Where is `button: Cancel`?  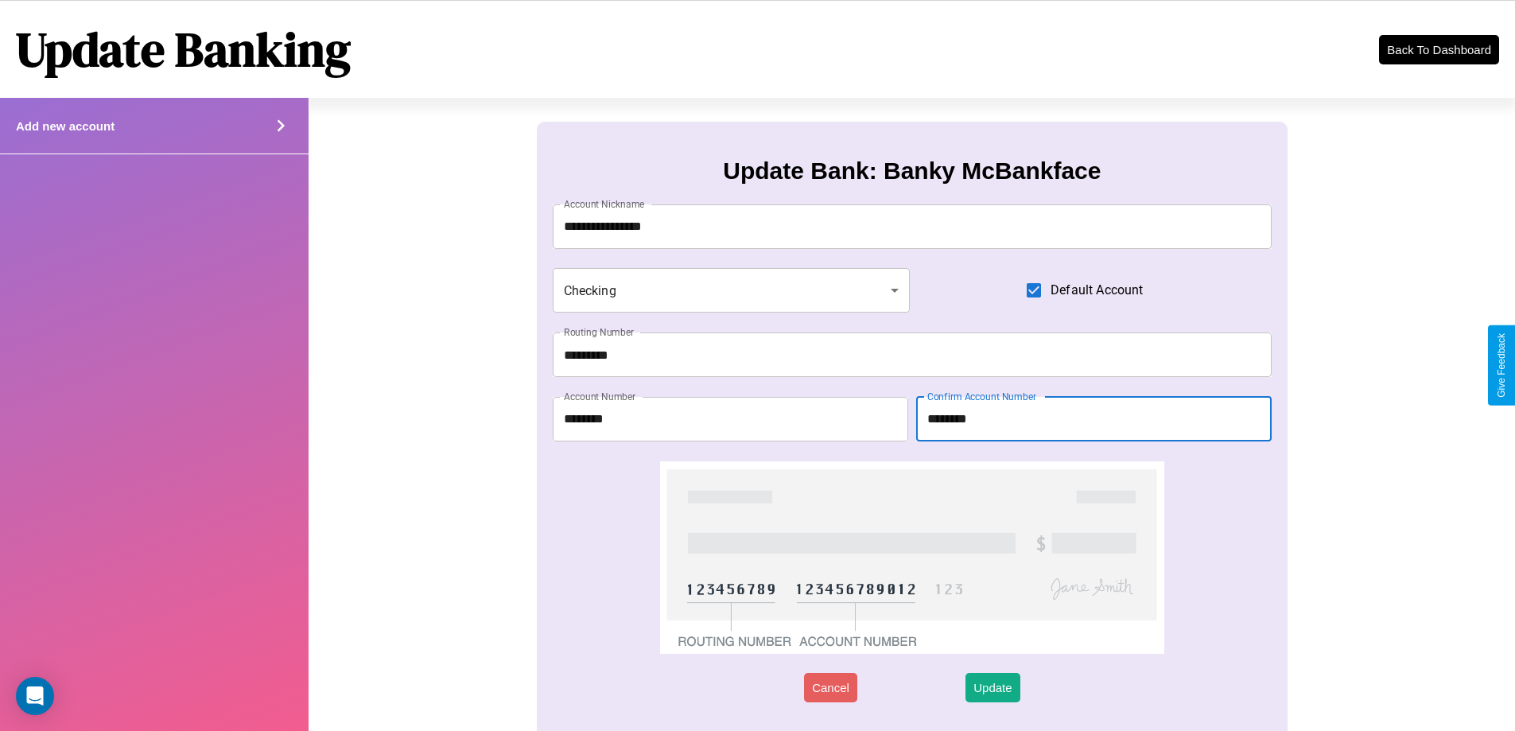 button: Cancel is located at coordinates (830, 687).